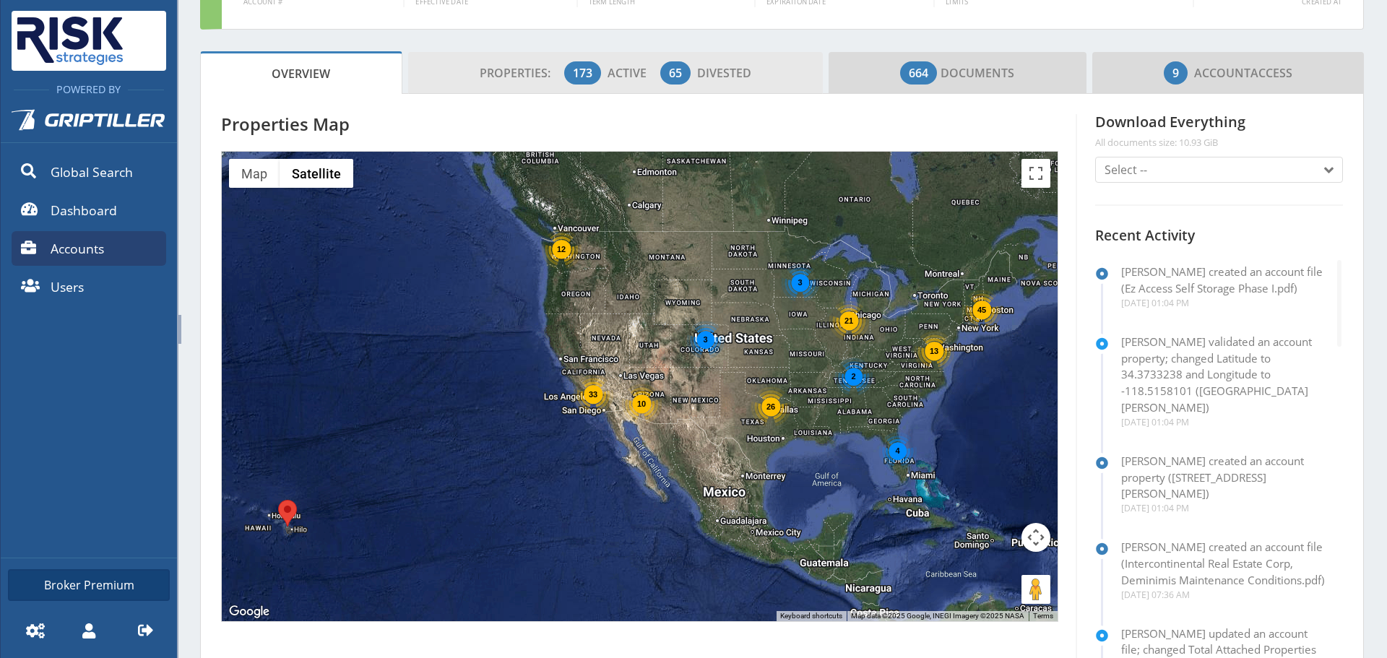 The image size is (1387, 658). I want to click on span: Accounts, so click(77, 249).